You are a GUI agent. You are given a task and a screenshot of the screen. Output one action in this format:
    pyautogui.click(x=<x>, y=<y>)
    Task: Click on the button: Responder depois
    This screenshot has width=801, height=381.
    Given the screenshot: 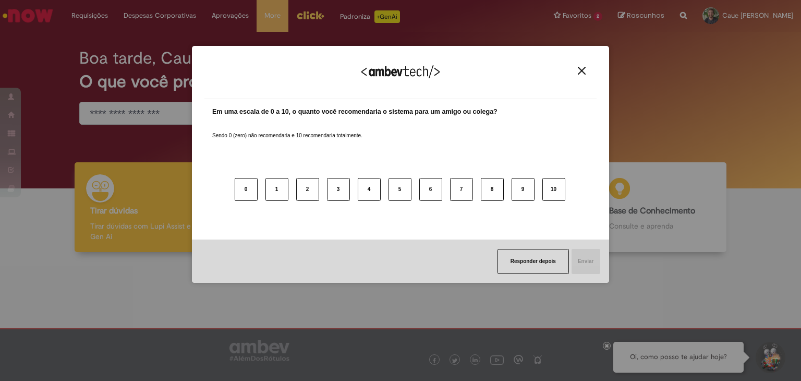 What is the action you would take?
    pyautogui.click(x=533, y=261)
    